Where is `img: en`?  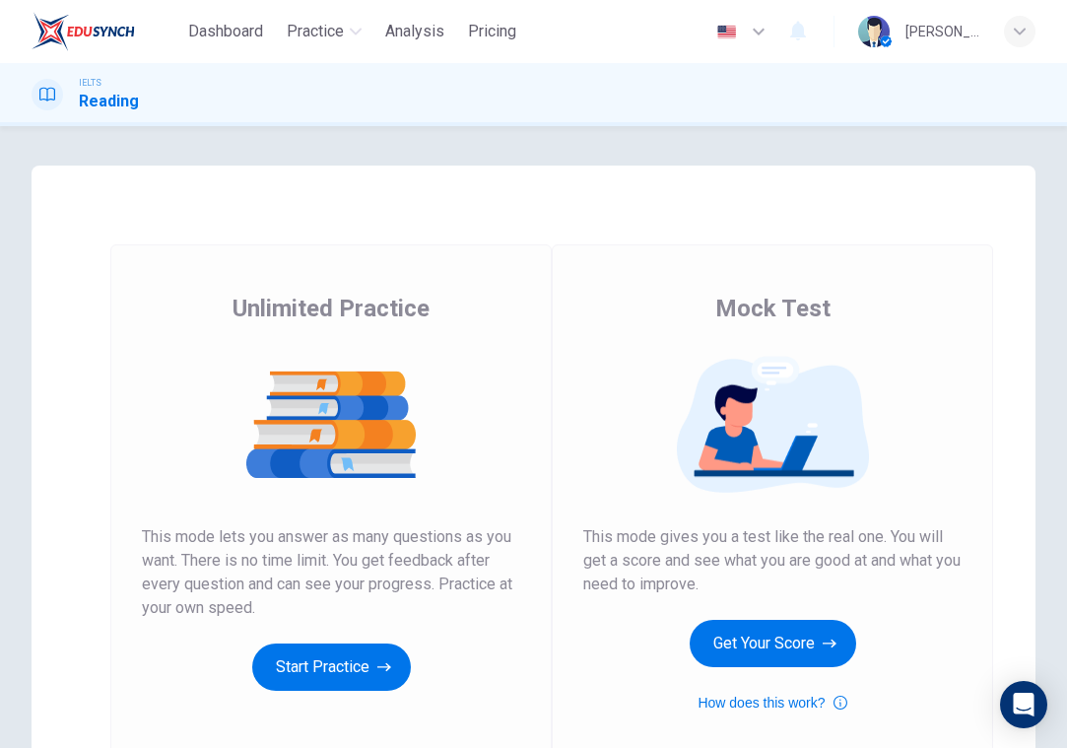 img: en is located at coordinates (726, 32).